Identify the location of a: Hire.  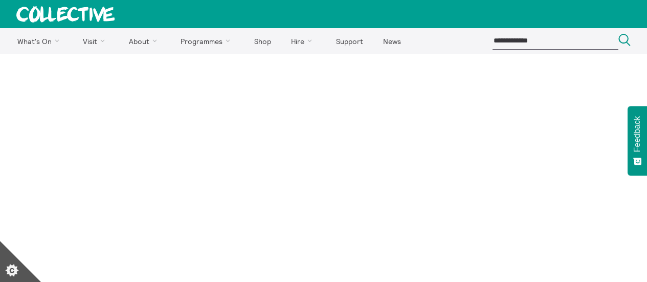
(304, 41).